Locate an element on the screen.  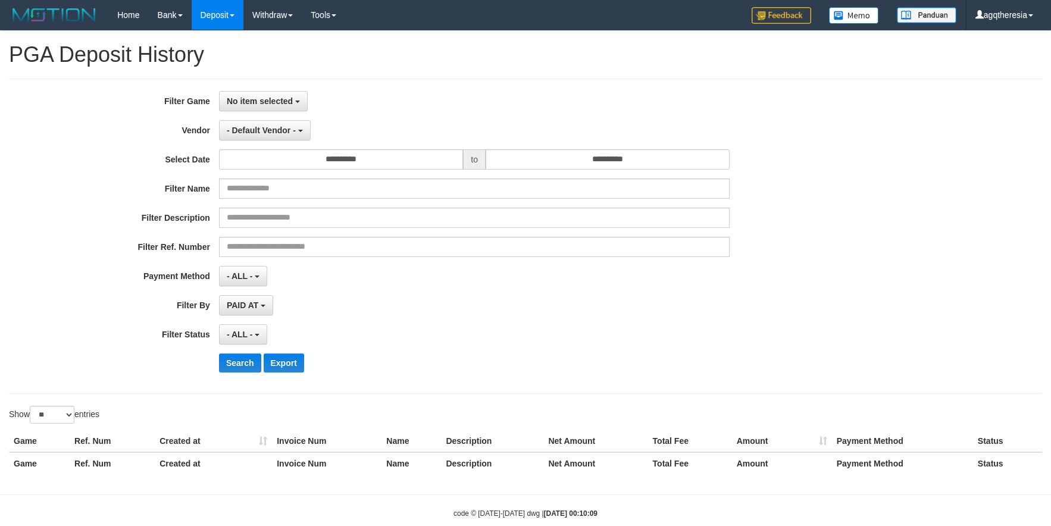
select: Showentries is located at coordinates (52, 415).